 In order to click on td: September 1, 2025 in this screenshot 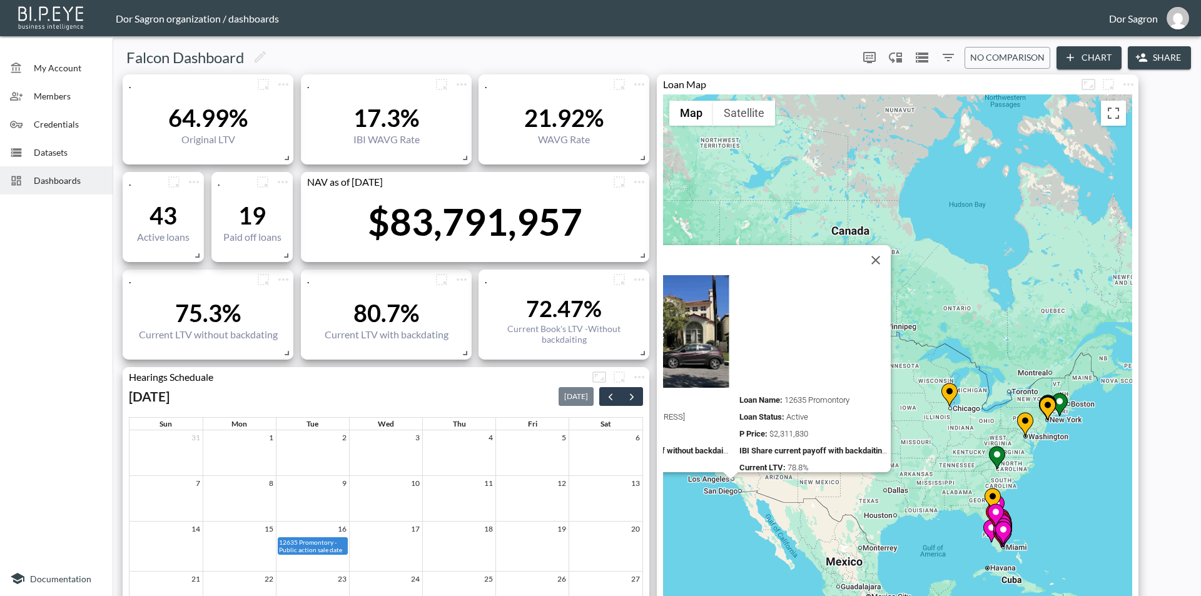, I will do `click(239, 453)`.